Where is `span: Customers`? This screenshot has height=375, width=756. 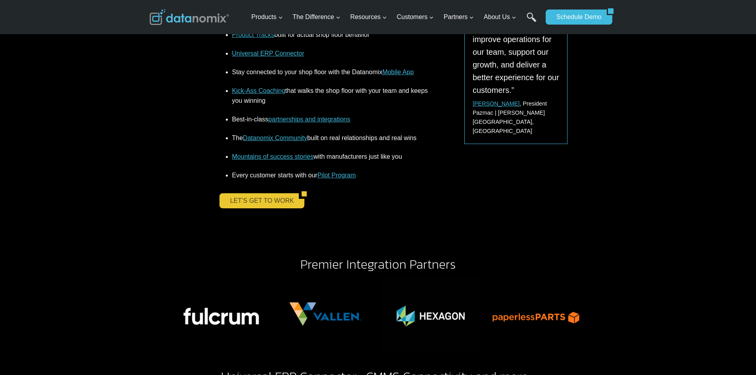 span: Customers is located at coordinates (415, 17).